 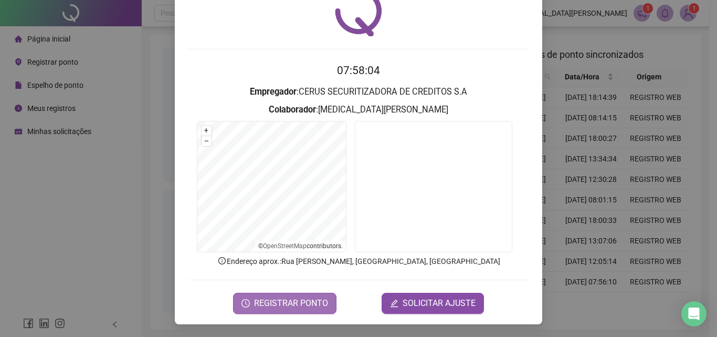 What do you see at coordinates (439, 303) in the screenshot?
I see `span: SOLICITAR AJUSTE` at bounding box center [439, 303].